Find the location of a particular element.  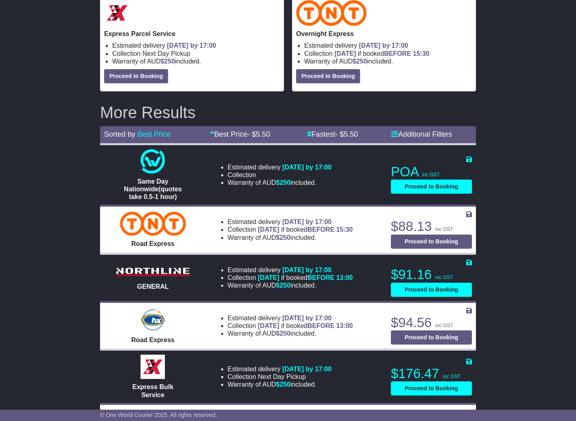

img: TNT Domestic: Road Express is located at coordinates (153, 224).